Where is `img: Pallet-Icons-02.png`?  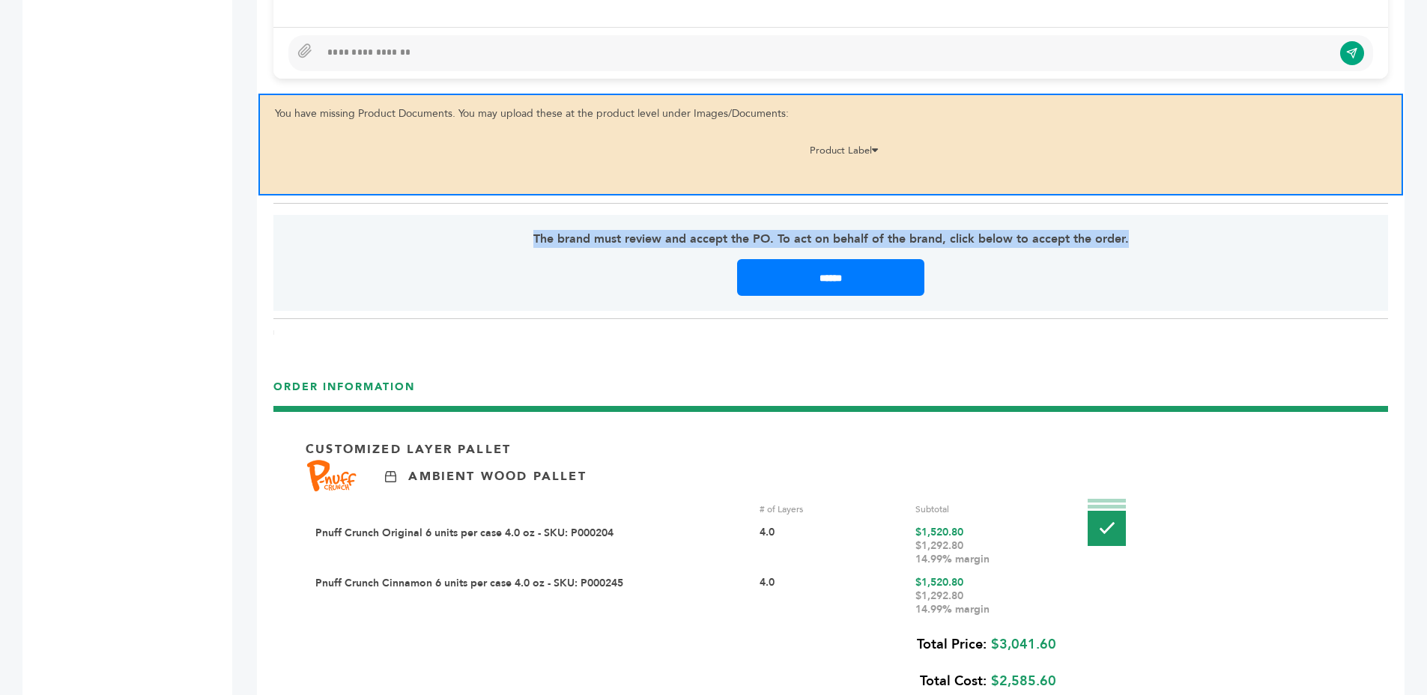 img: Pallet-Icons-02.png is located at coordinates (1107, 522).